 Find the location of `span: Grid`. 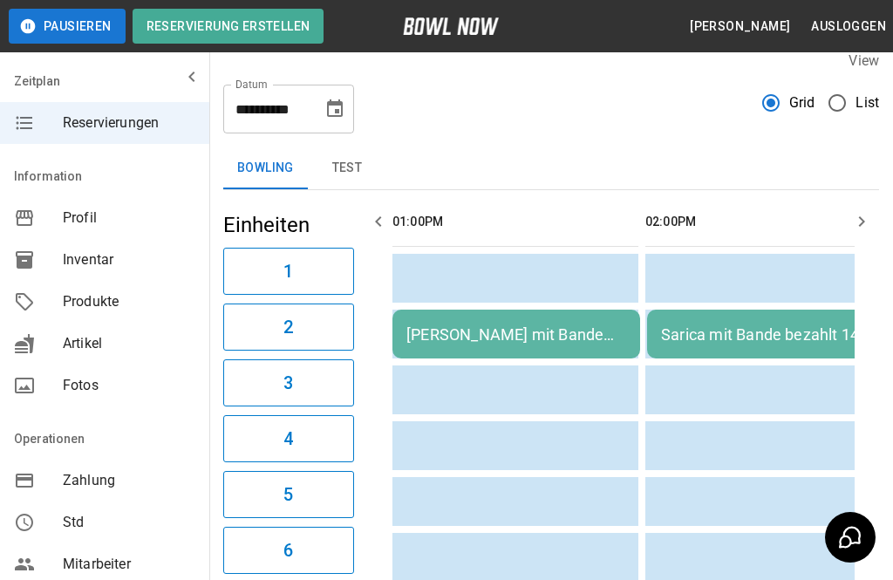

span: Grid is located at coordinates (802, 103).